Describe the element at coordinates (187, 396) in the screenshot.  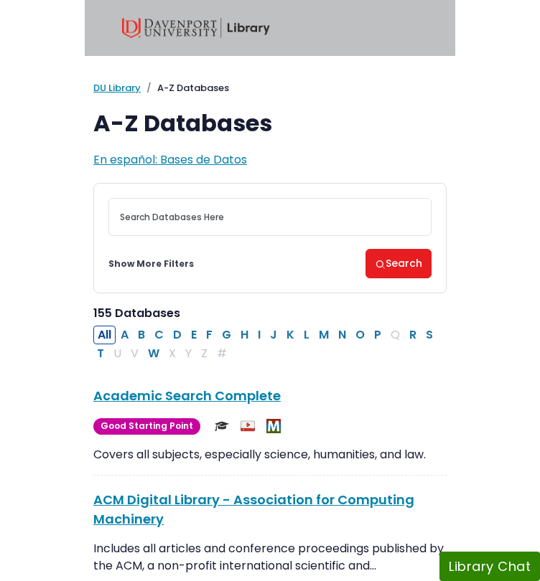
I see `a: Academic Search Complete` at that location.